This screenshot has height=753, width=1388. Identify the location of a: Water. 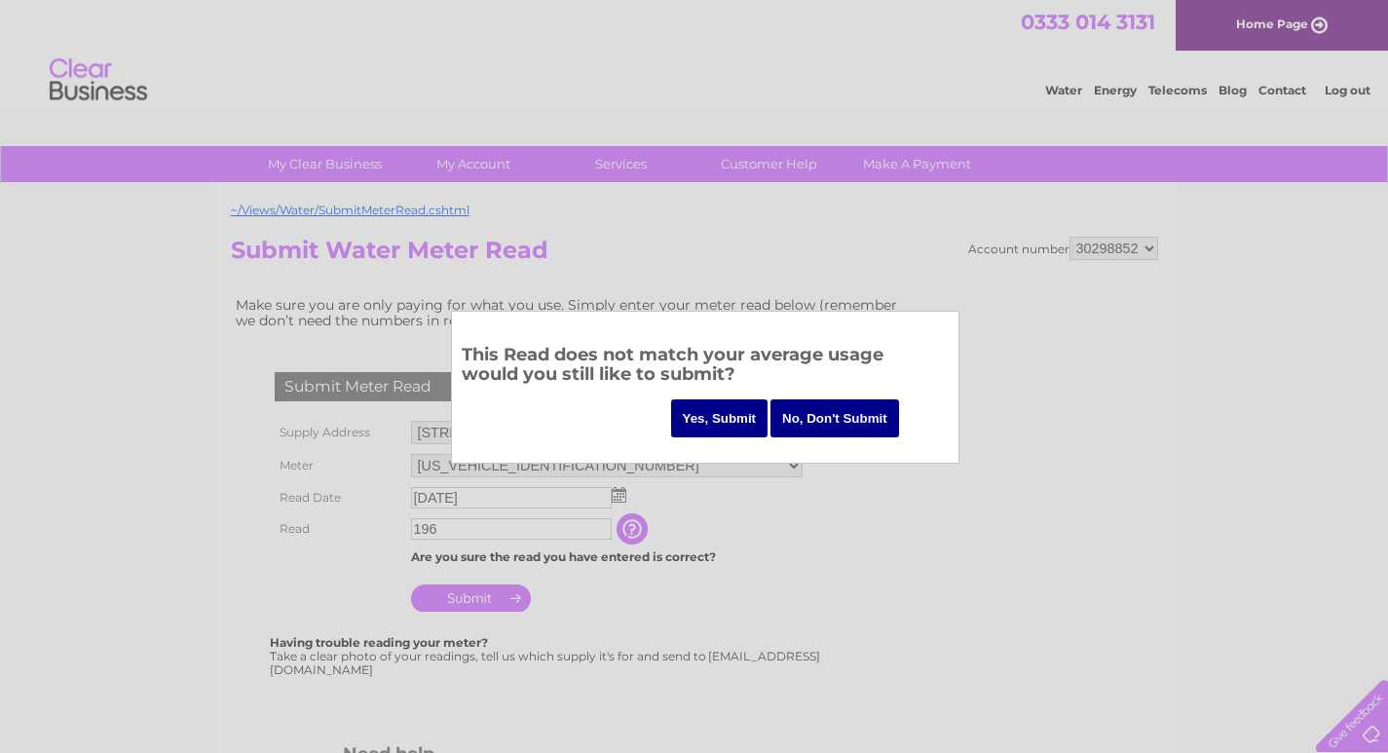
(1064, 90).